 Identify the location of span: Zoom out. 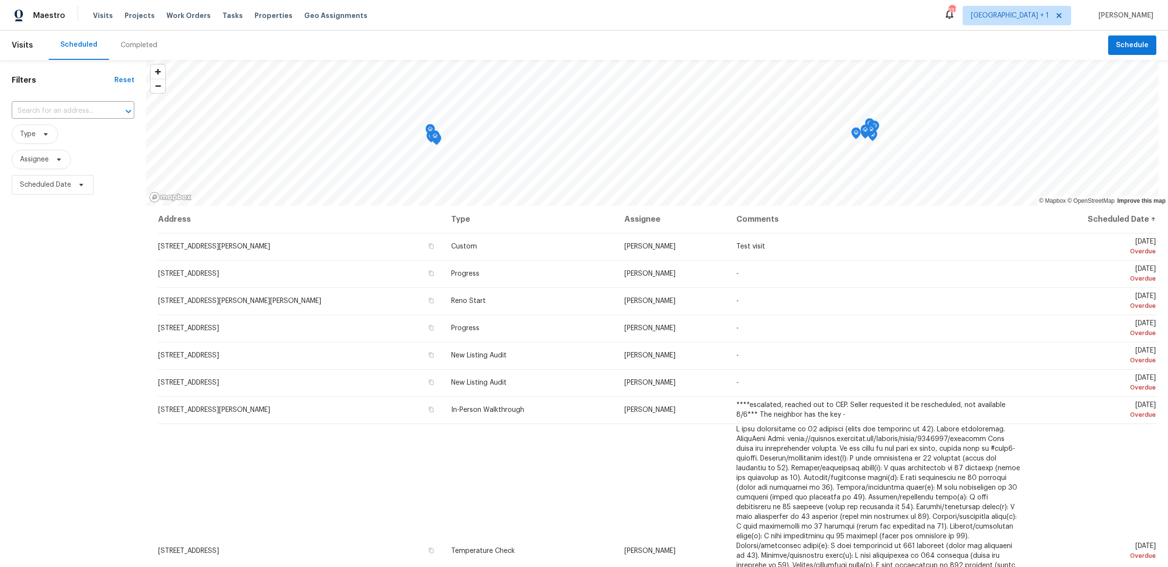
(158, 86).